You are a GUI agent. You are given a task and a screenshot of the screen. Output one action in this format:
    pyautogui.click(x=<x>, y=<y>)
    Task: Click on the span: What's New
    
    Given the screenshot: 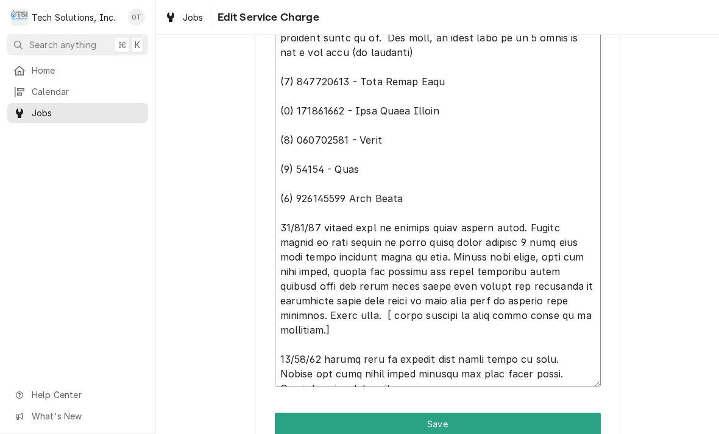 What is the action you would take?
    pyautogui.click(x=86, y=416)
    